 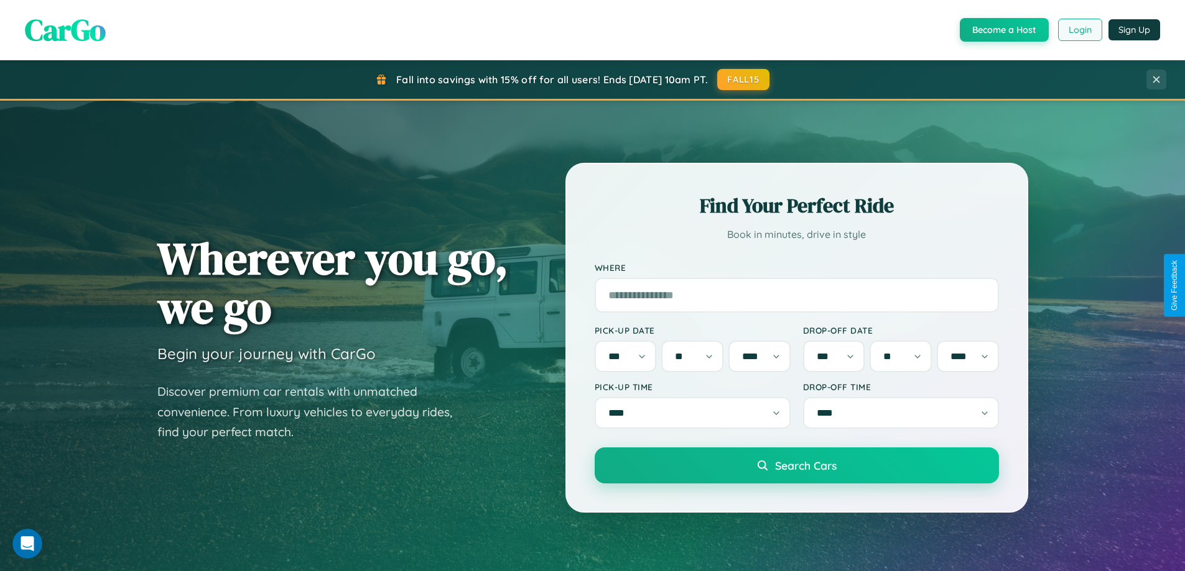 What do you see at coordinates (266, 354) in the screenshot?
I see `h3: Begin your journey with CarGo` at bounding box center [266, 354].